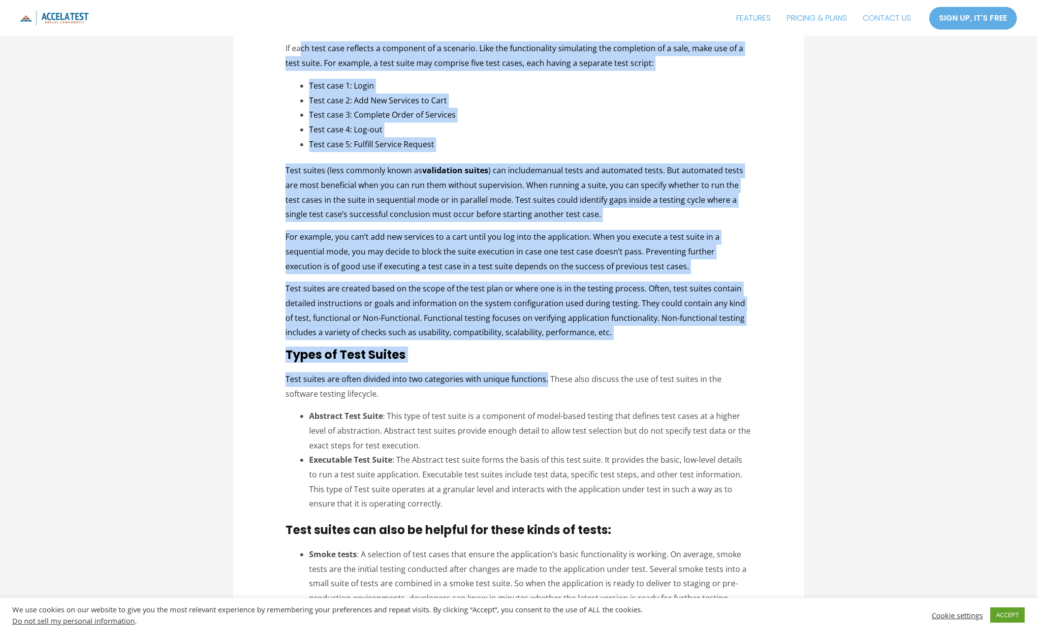 Image resolution: width=1037 pixels, height=632 pixels. Describe the element at coordinates (518, 56) in the screenshot. I see `p: If each test case reflects a component of a scenario. Like the functionality simulating the compl...` at that location.